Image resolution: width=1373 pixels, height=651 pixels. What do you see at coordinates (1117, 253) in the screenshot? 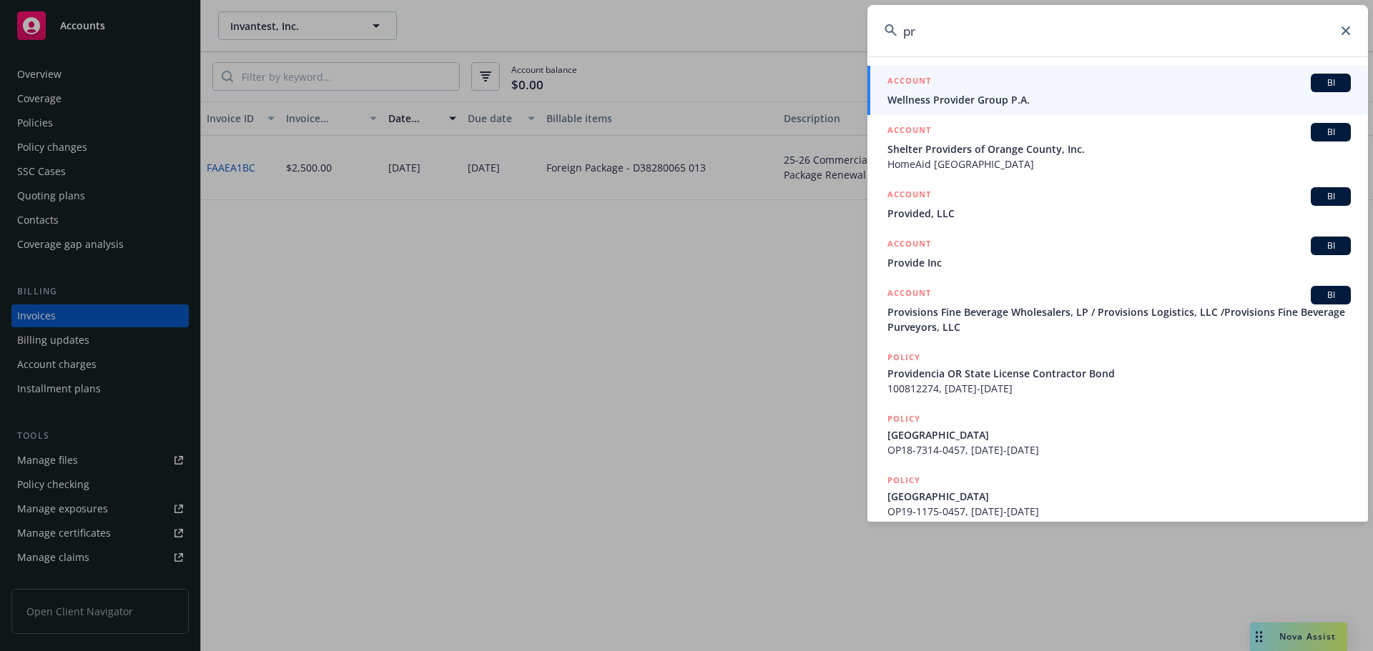
I see `a: ACCOUNTBIProvide Inc` at bounding box center [1117, 253].